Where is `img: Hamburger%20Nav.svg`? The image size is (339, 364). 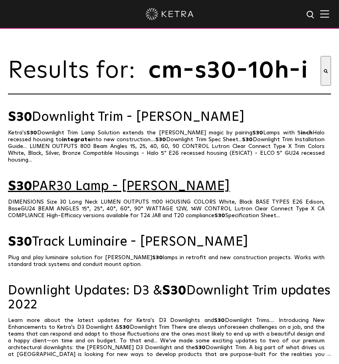
img: Hamburger%20Nav.svg is located at coordinates (325, 14).